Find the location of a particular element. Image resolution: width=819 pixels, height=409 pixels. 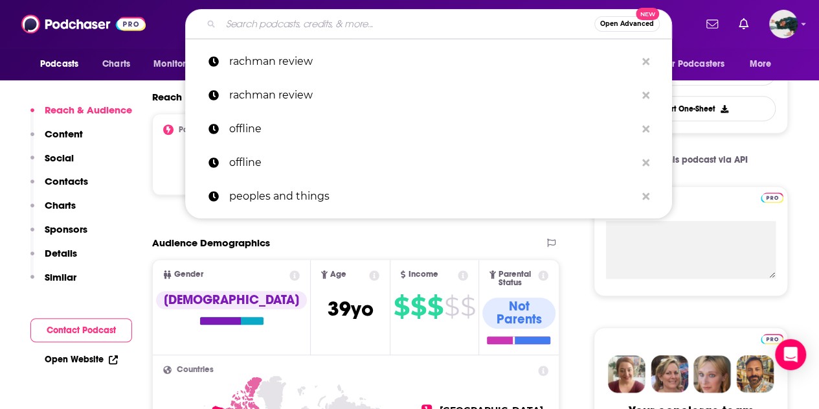

a: Open Website is located at coordinates (81, 359).